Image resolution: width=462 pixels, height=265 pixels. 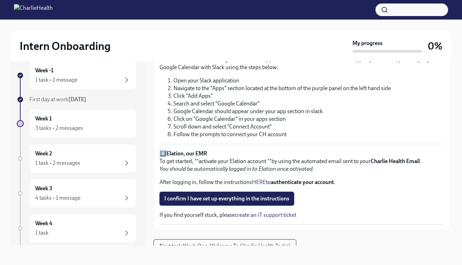 I want to click on li: Google Calendar should appear under your app section in slack, so click(x=309, y=111).